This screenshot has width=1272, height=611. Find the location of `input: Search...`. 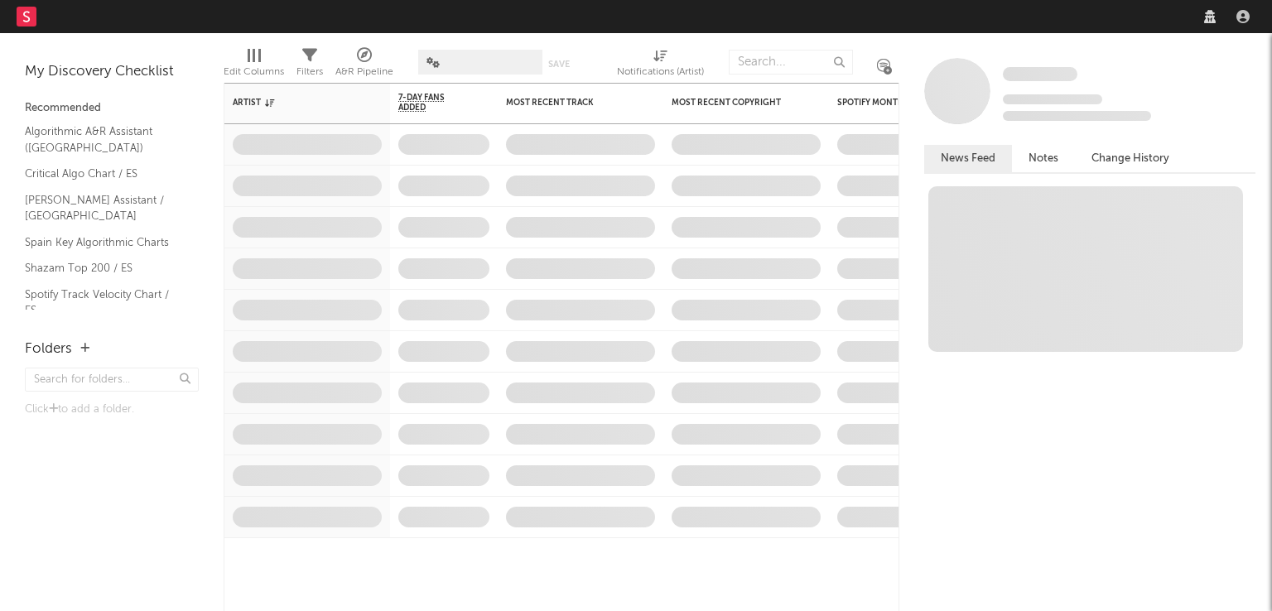

input: Search... is located at coordinates (791, 62).